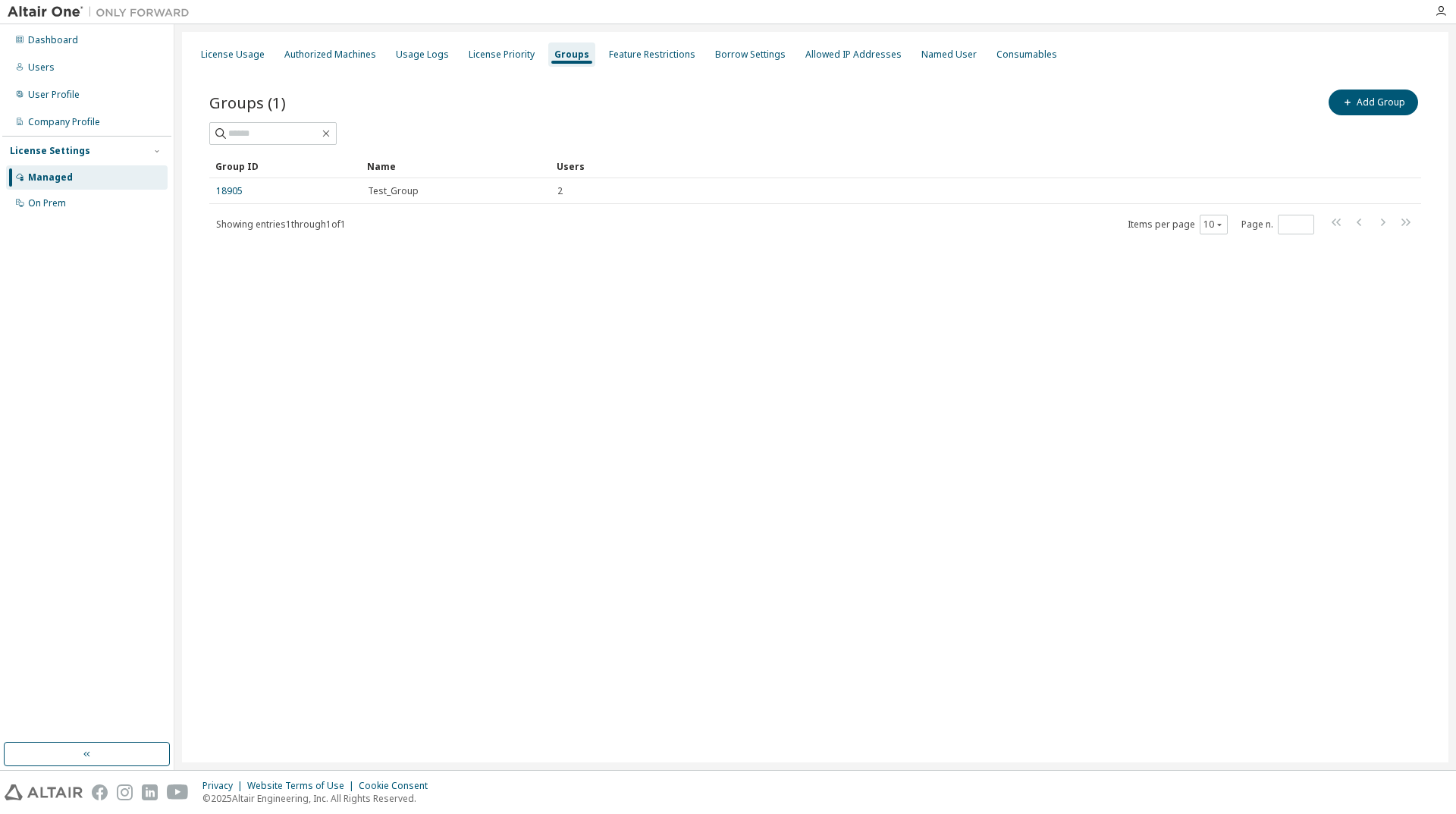 The width and height of the screenshot is (1456, 814). Describe the element at coordinates (422, 55) in the screenshot. I see `div: Usage Logs` at that location.